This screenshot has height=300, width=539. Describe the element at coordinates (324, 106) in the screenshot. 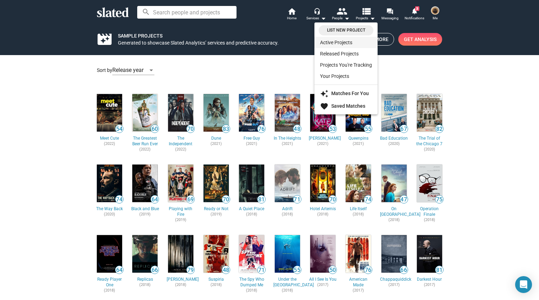

I see `mat-icon: favorite` at that location.